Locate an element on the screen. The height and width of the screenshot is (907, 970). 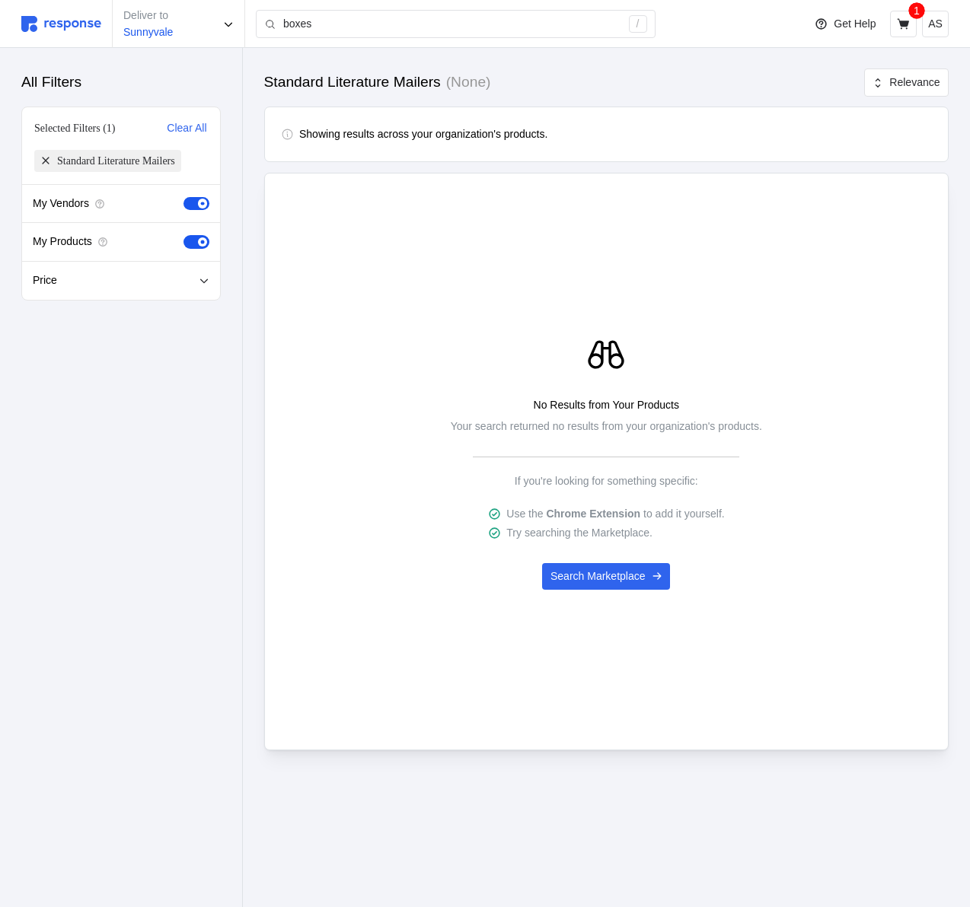
p: Try searching the Marketplace. is located at coordinates (579, 534).